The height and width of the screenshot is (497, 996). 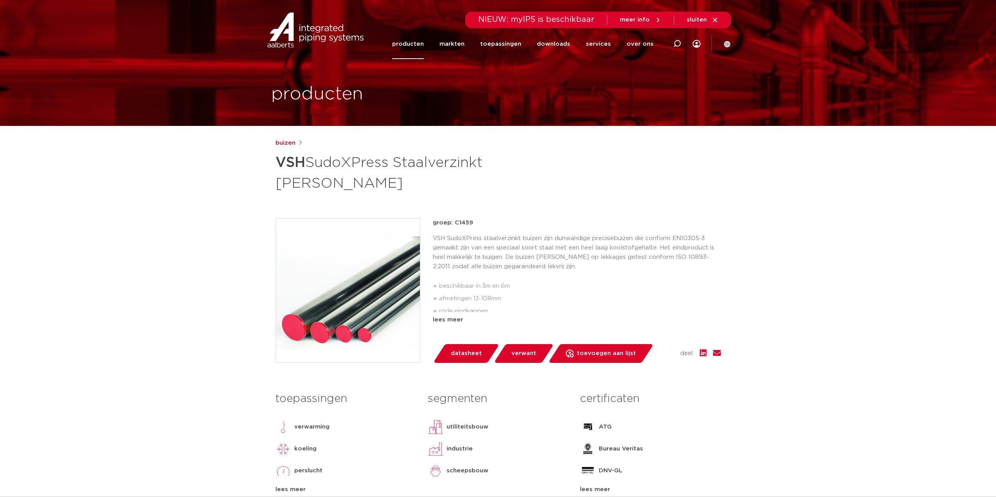 I want to click on span: NIEUW: myIPS is beschikbaar, so click(x=536, y=20).